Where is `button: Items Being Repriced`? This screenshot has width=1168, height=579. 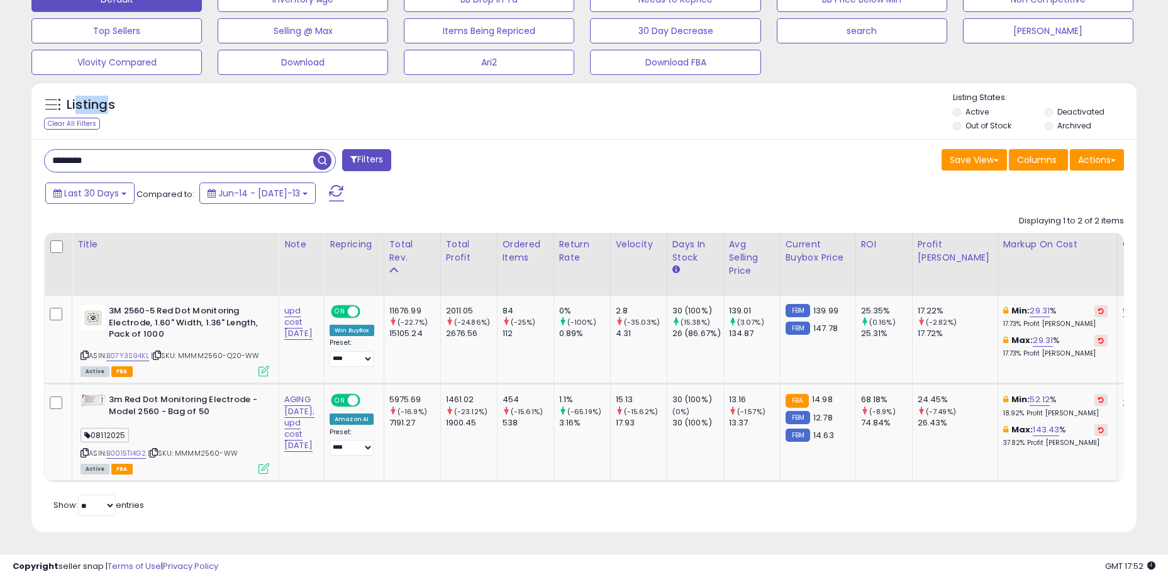 button: Items Being Repriced is located at coordinates (489, 31).